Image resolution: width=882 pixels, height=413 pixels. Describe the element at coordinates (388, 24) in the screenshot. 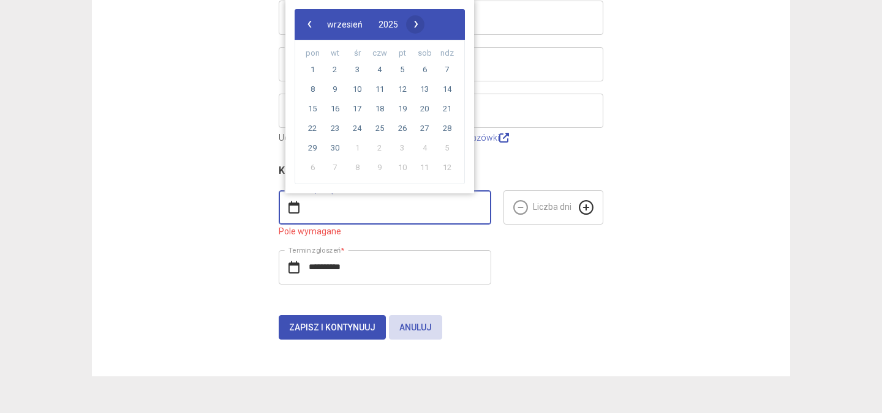

I see `button: 2025` at that location.